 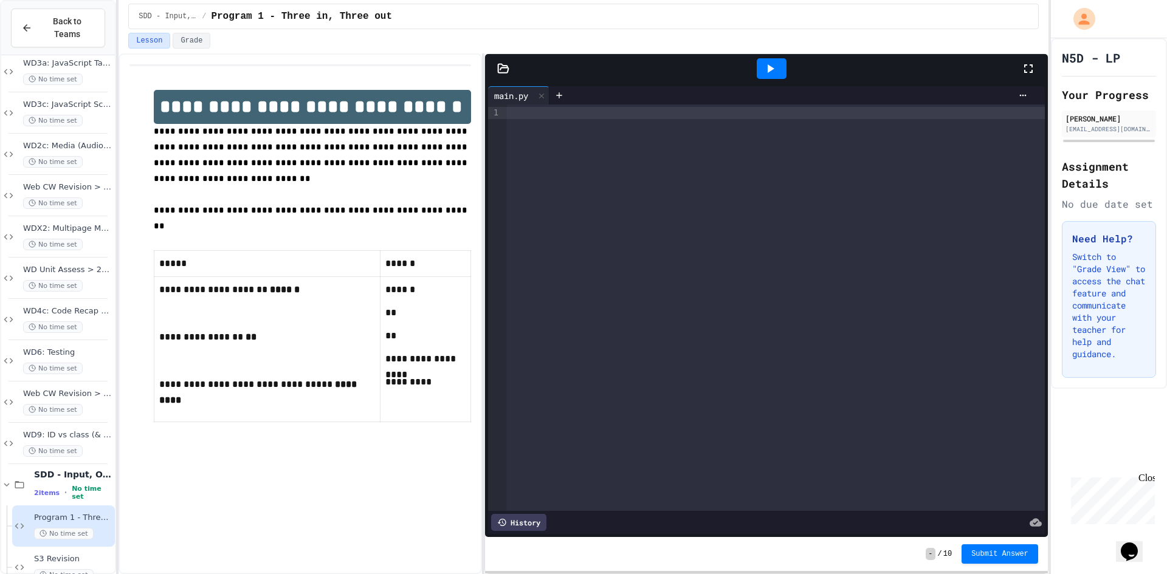 I want to click on button: Lesson, so click(x=149, y=41).